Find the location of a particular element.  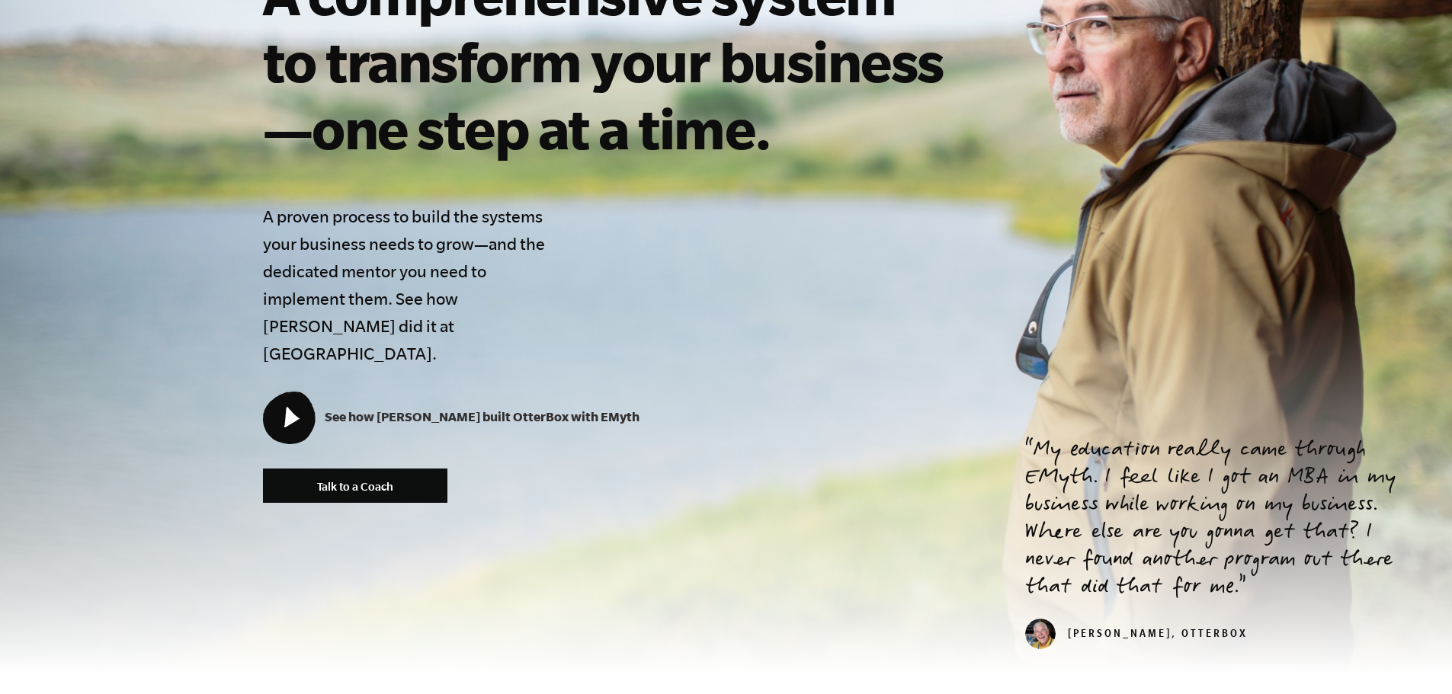

span: Talk to a Coach is located at coordinates (355, 486).